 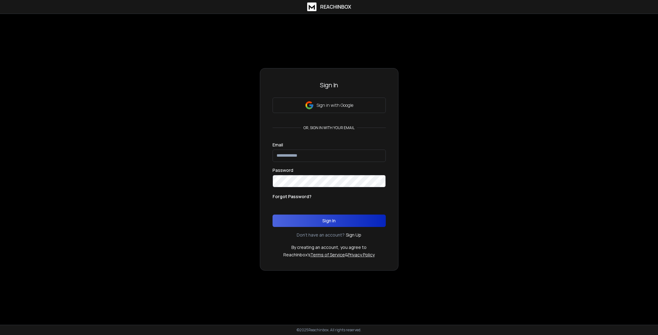 I want to click on a: Privacy Policy, so click(x=361, y=254).